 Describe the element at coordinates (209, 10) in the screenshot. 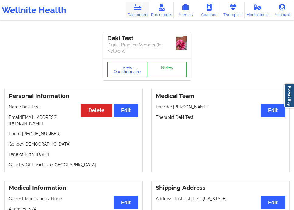

I see `a: Coaches` at that location.